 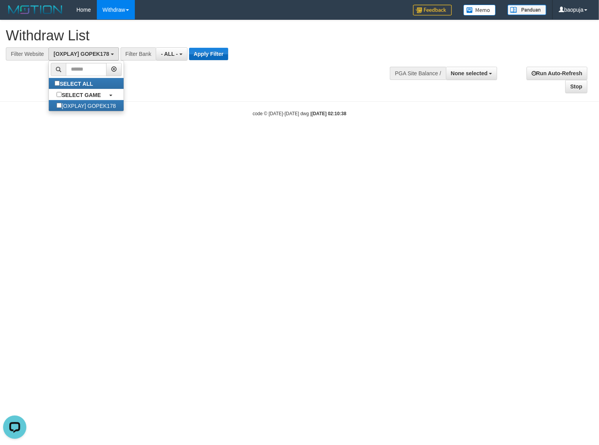 I want to click on span: - ALL -, so click(x=169, y=54).